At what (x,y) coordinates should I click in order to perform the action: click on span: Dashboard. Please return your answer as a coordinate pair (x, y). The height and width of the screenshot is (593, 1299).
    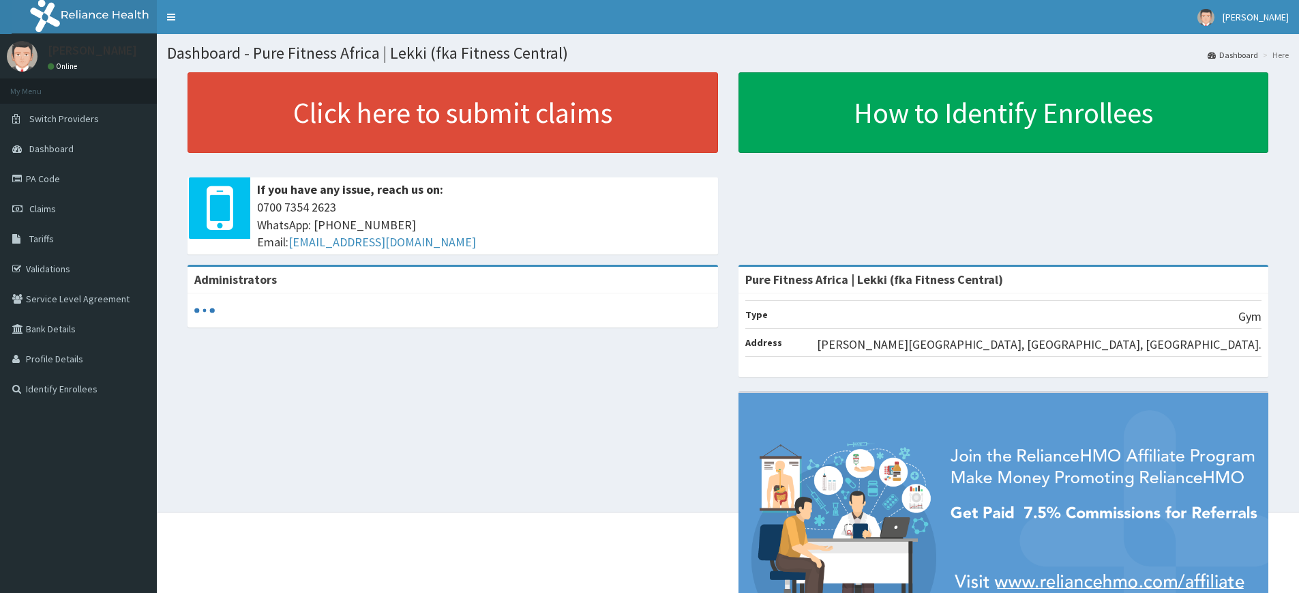
    Looking at the image, I should click on (51, 149).